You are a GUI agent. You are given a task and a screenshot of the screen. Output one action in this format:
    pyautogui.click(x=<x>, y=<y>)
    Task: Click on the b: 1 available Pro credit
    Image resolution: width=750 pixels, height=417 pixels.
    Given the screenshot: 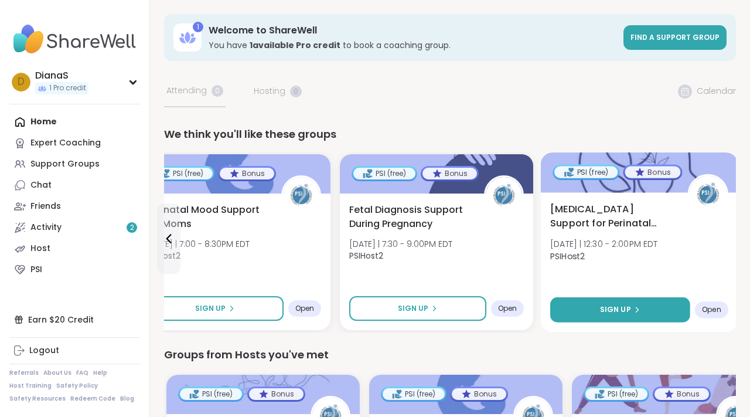 What is the action you would take?
    pyautogui.click(x=295, y=45)
    